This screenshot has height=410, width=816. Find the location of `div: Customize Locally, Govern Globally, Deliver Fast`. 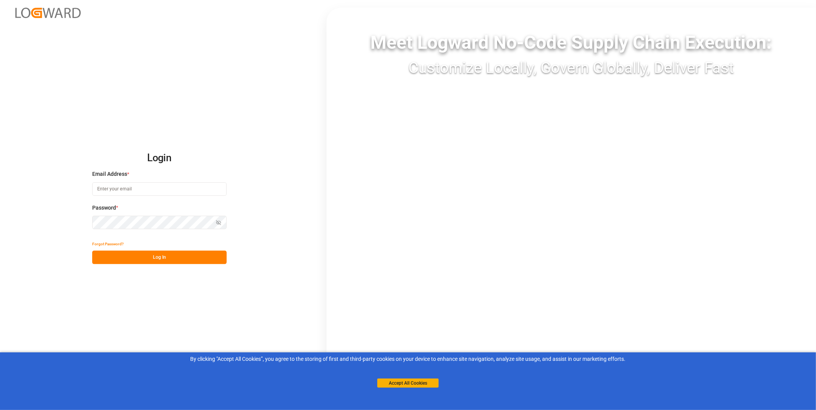

div: Customize Locally, Govern Globally, Deliver Fast is located at coordinates (571, 68).